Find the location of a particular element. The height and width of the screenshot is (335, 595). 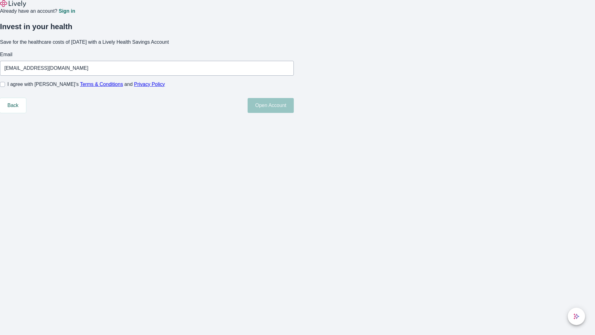

a: Sign in is located at coordinates (67, 11).